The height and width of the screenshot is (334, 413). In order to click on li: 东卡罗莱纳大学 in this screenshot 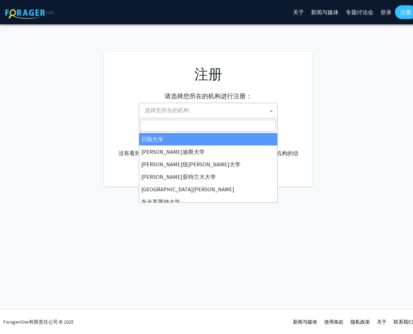, I will do `click(208, 202)`.